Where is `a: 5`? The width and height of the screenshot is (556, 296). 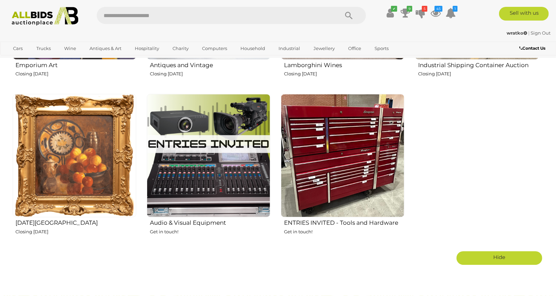 a: 5 is located at coordinates (420, 13).